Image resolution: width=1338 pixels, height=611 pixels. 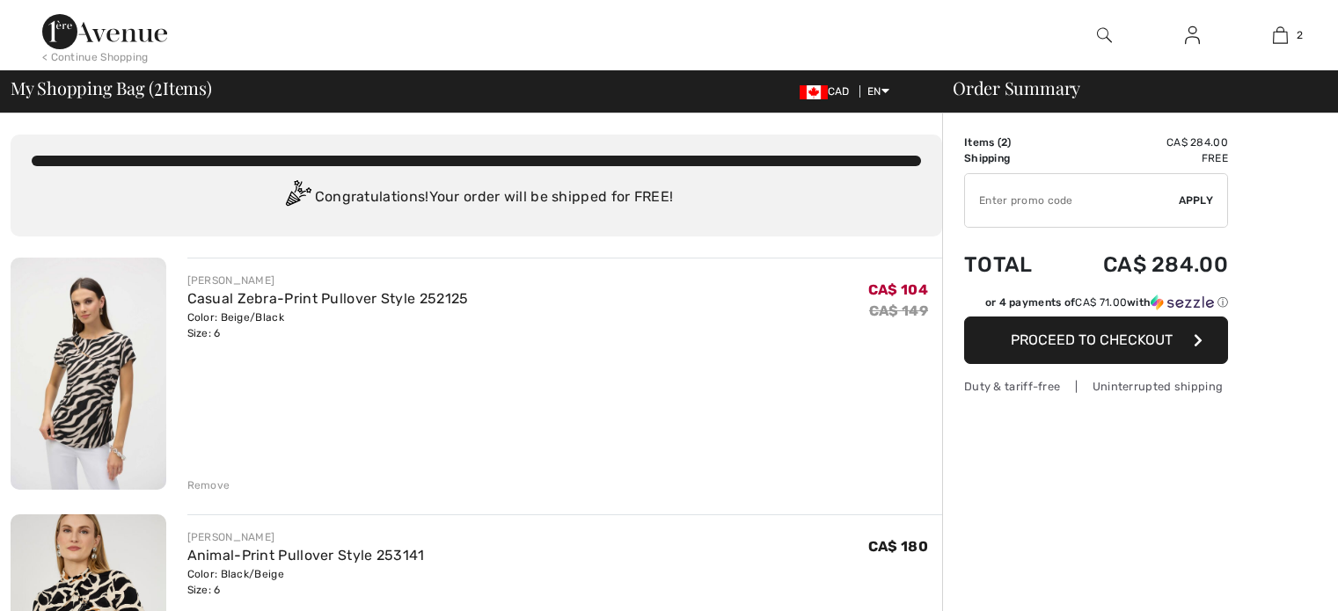 I want to click on img: My Info, so click(x=1192, y=35).